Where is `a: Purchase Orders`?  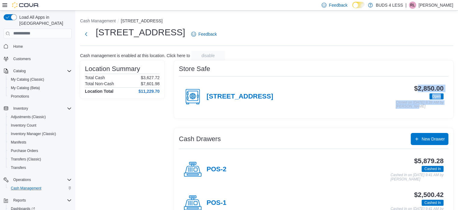
a: Purchase Orders is located at coordinates (24, 150).